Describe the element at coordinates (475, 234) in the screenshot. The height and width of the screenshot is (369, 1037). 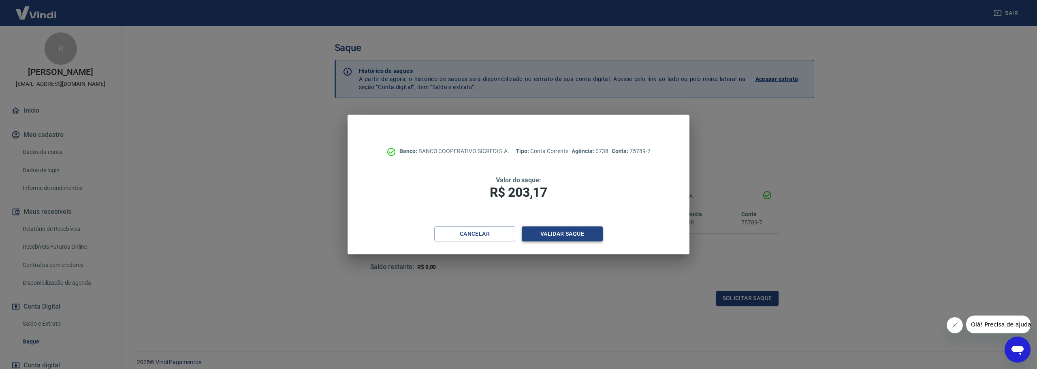
I see `button: Cancelar` at that location.